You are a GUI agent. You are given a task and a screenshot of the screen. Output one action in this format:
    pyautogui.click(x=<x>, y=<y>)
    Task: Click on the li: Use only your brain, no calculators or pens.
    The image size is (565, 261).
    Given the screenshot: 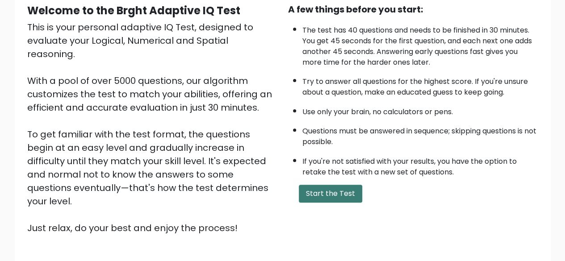 What is the action you would take?
    pyautogui.click(x=420, y=110)
    